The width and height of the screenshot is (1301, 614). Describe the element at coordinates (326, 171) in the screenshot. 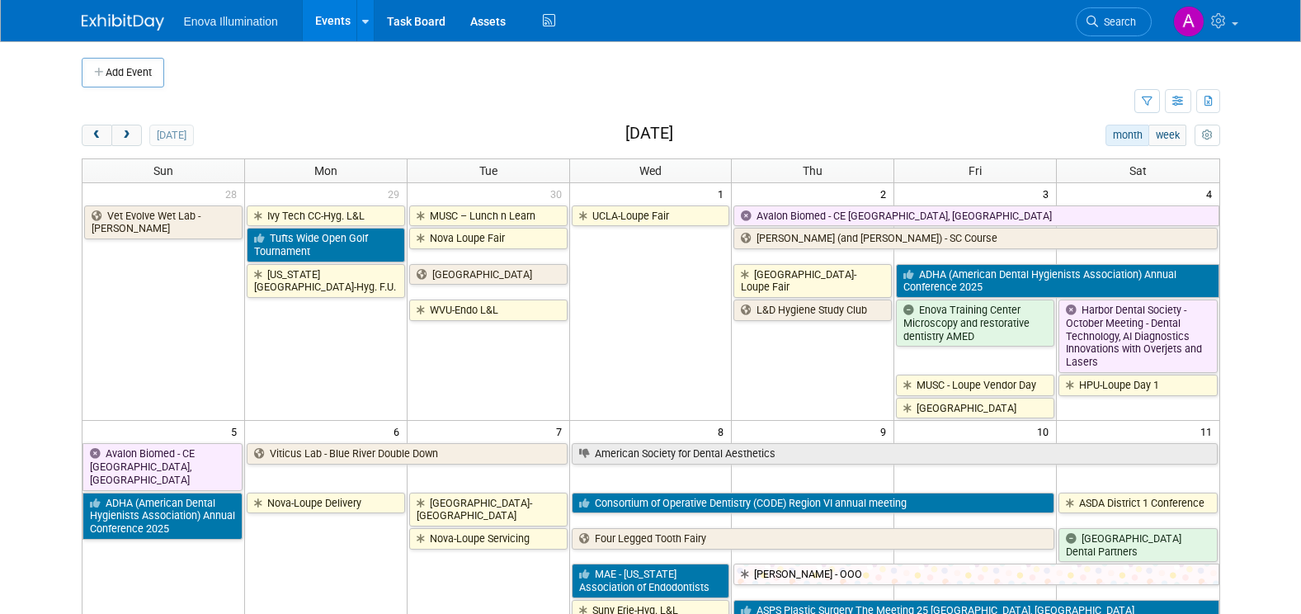

I see `span: Mon` at that location.